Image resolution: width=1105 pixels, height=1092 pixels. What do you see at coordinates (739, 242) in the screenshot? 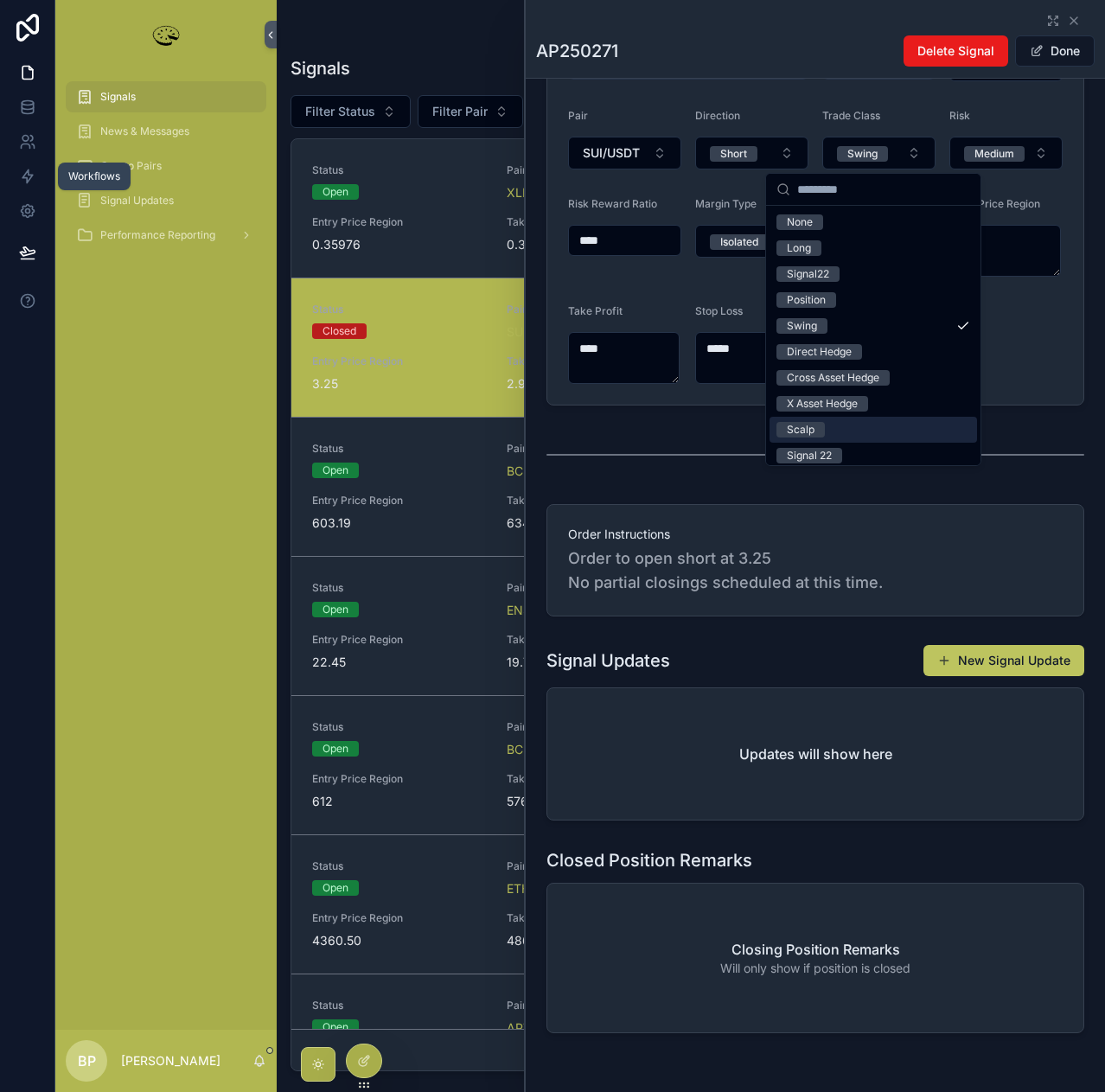
I see `div: Isolated` at bounding box center [739, 242].